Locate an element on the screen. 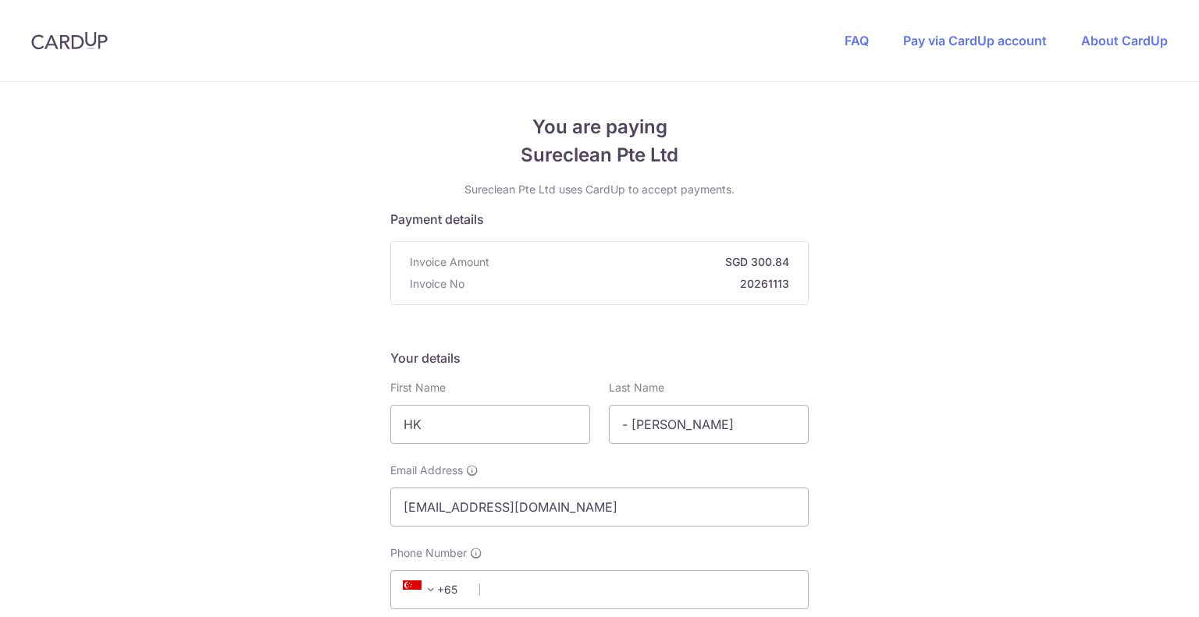 Image resolution: width=1199 pixels, height=617 pixels. strong: SGD 300.84 is located at coordinates (642, 262).